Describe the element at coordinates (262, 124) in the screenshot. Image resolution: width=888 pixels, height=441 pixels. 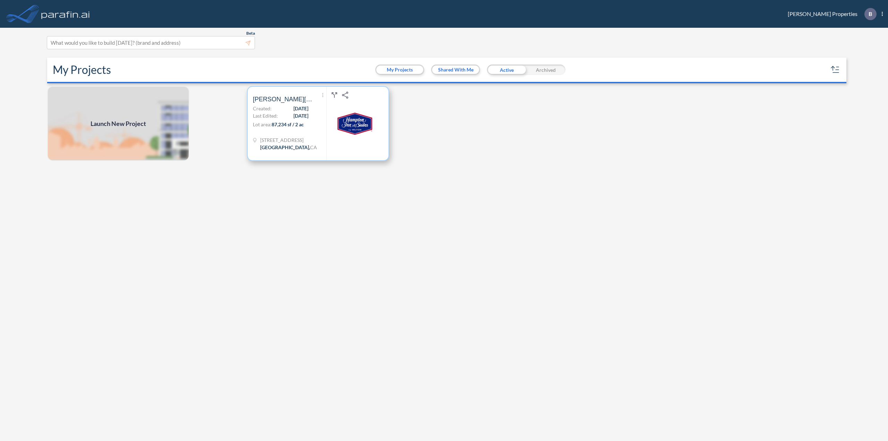
I see `span: Lot area:` at that location.